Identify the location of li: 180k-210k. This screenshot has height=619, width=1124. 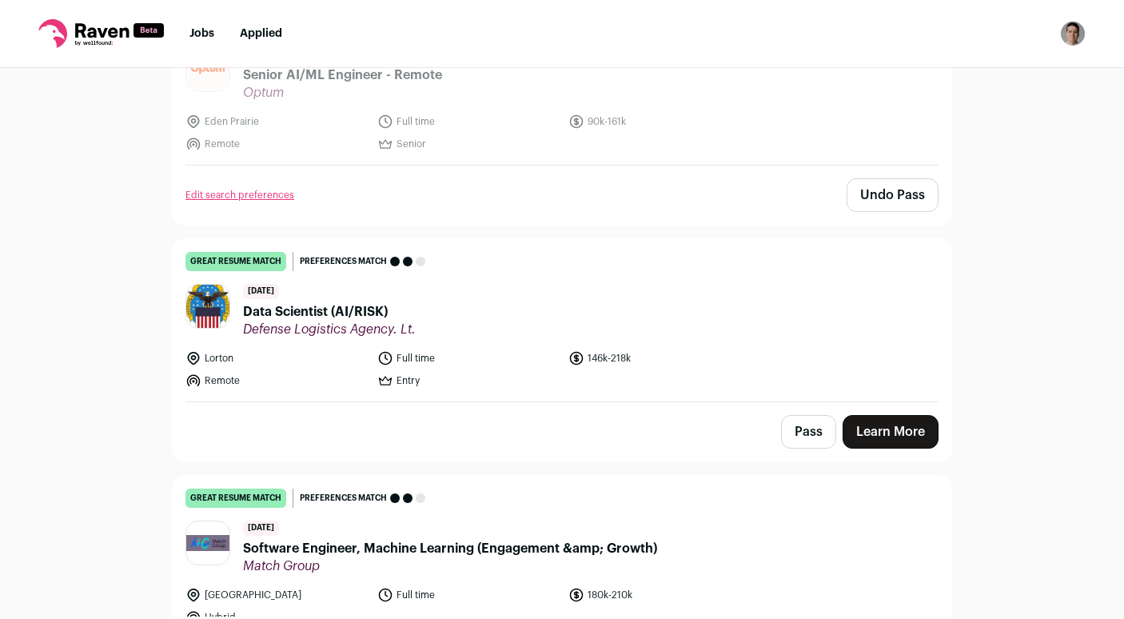
(660, 595).